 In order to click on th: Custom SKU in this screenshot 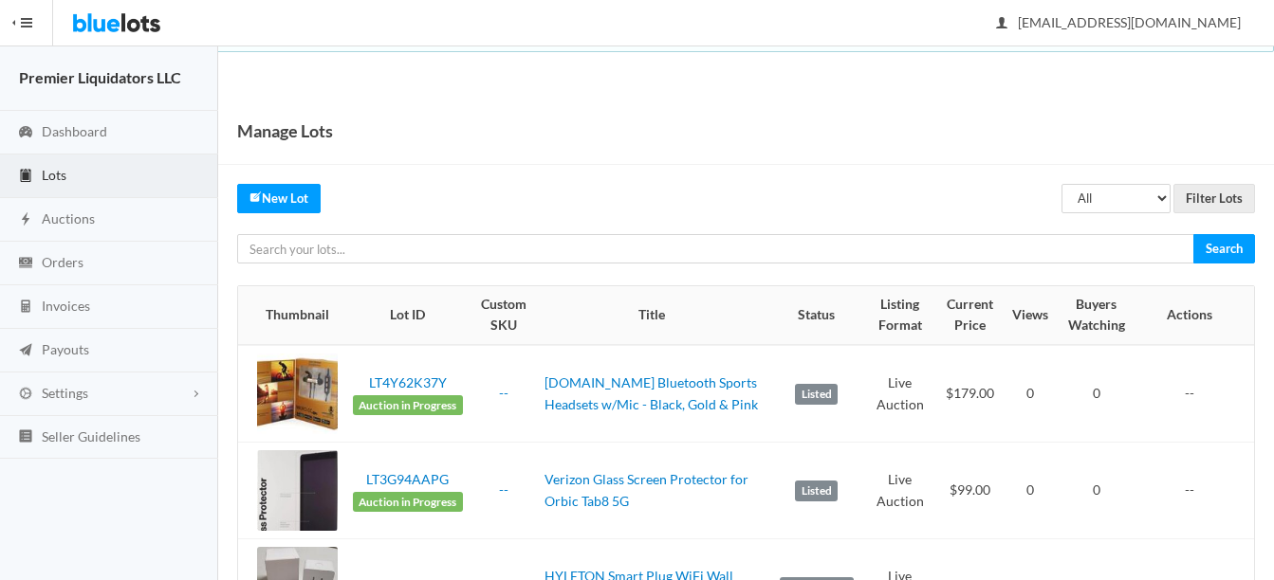, I will do `click(504, 316)`.